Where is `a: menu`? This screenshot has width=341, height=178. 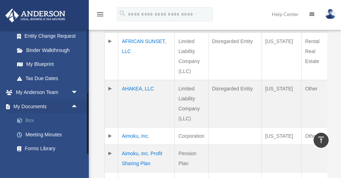
a: menu is located at coordinates (100, 15).